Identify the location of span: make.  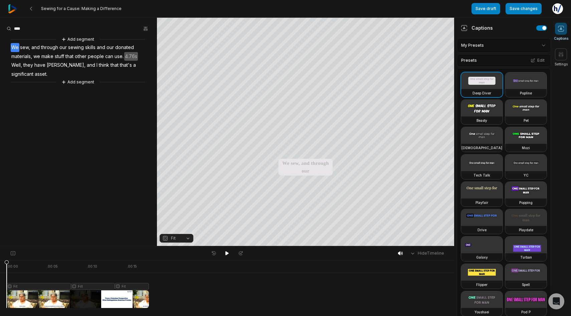
(47, 56).